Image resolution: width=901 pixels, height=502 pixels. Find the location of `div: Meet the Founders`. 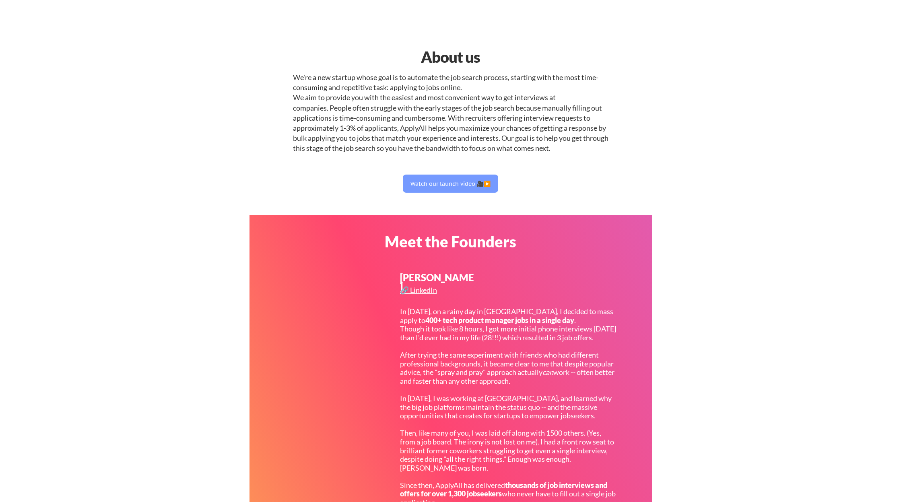

div: Meet the Founders is located at coordinates (450, 242).